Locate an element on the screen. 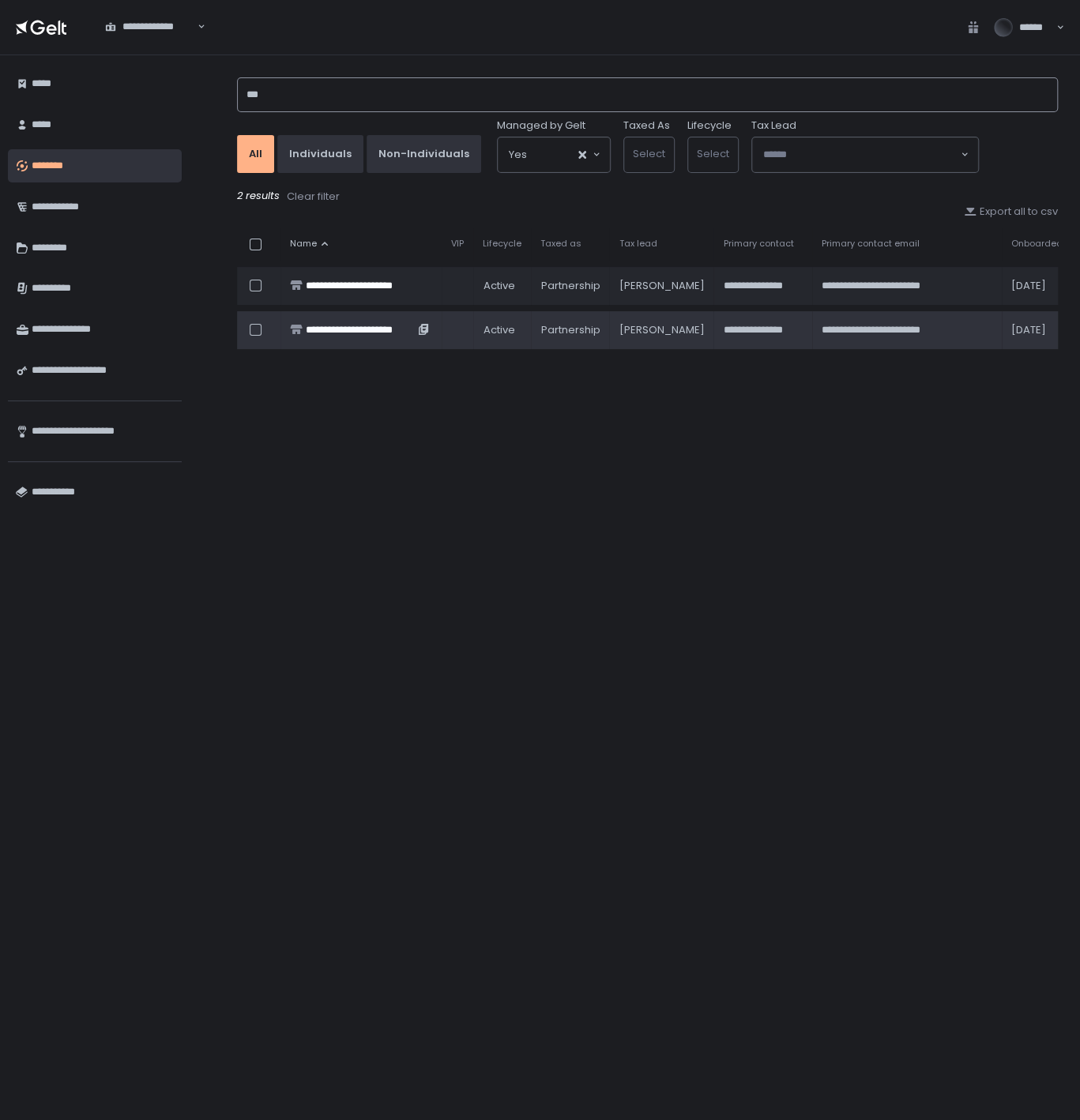 The height and width of the screenshot is (1120, 1080). div: 2 results is located at coordinates (647, 197).